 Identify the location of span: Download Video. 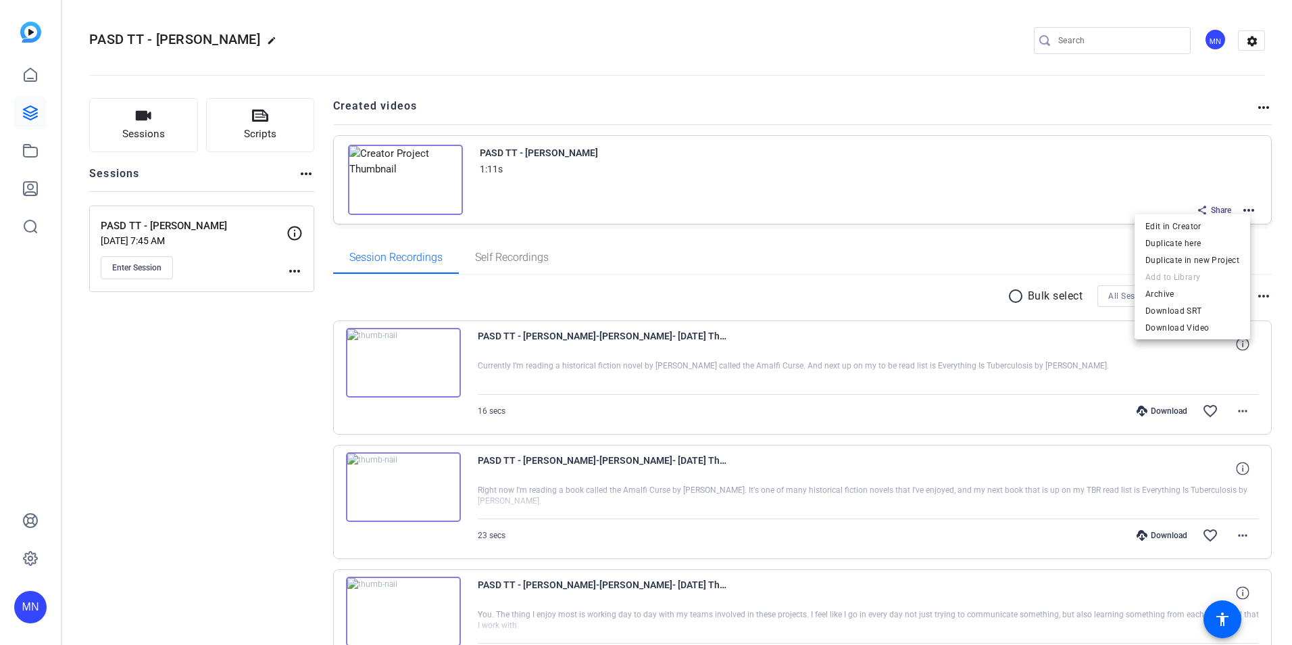
(1192, 328).